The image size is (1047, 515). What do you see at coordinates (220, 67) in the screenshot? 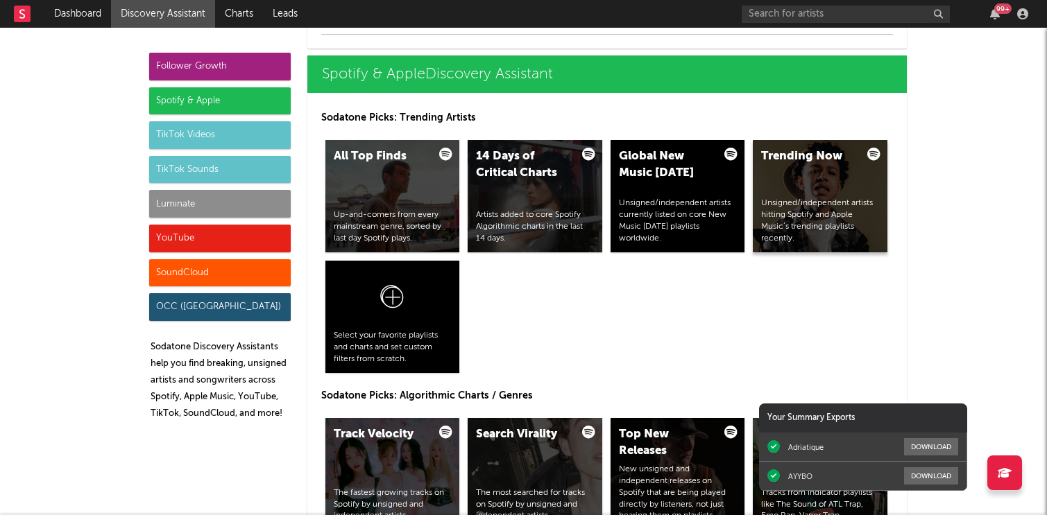
I see `div: Follower Growth` at bounding box center [220, 67].